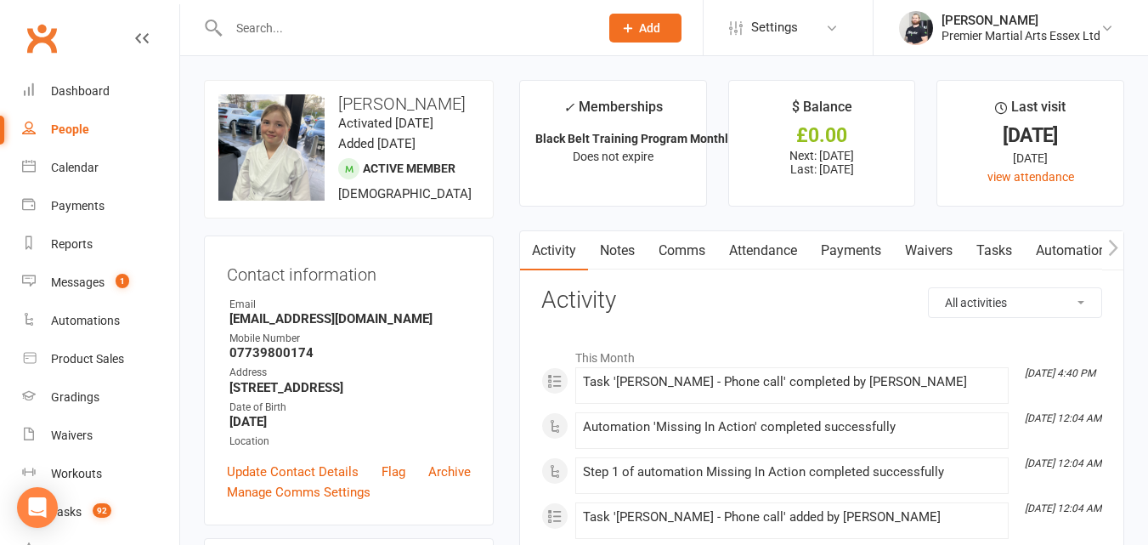 Image resolution: width=1148 pixels, height=545 pixels. Describe the element at coordinates (100, 397) in the screenshot. I see `a: Gradings` at that location.